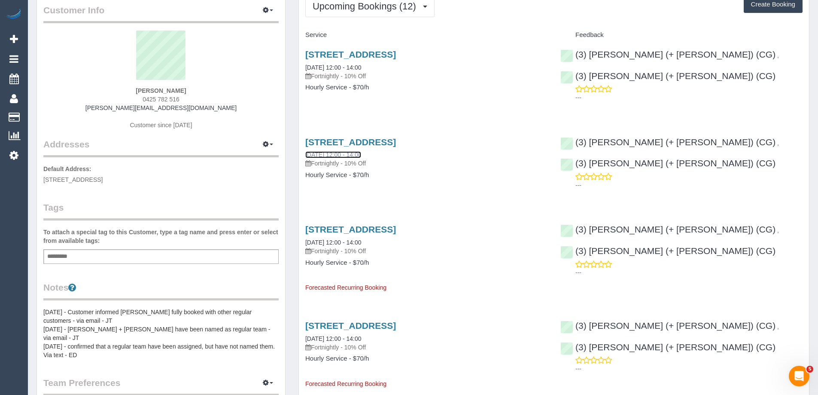 The image size is (818, 395). Describe the element at coordinates (810, 369) in the screenshot. I see `span: 5` at that location.